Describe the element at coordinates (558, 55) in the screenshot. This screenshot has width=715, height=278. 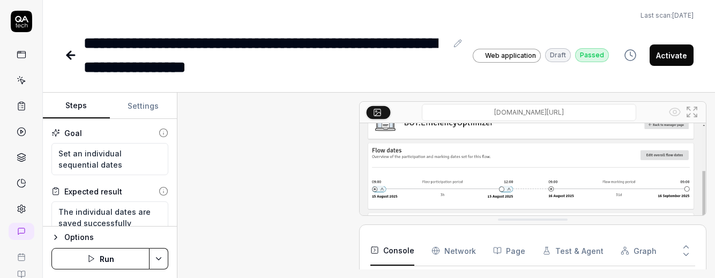
I see `div: Draft` at that location.